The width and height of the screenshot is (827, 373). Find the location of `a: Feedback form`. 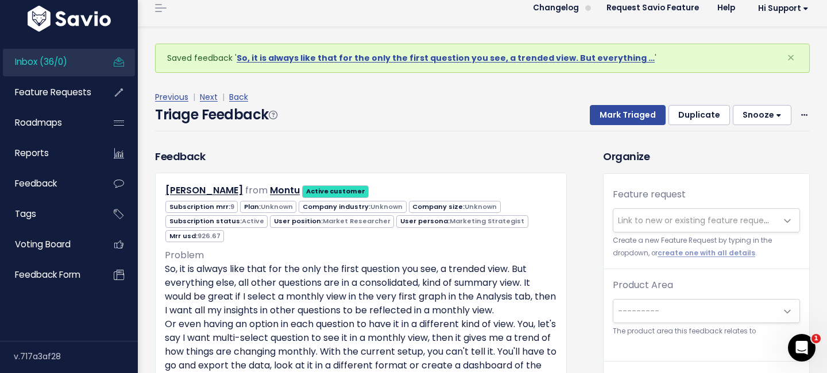

a: Feedback form is located at coordinates (49, 275).